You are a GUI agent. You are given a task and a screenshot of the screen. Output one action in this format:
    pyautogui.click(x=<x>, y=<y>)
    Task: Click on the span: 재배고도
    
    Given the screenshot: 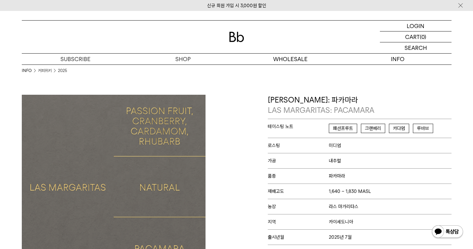 What is the action you would take?
    pyautogui.click(x=298, y=191)
    